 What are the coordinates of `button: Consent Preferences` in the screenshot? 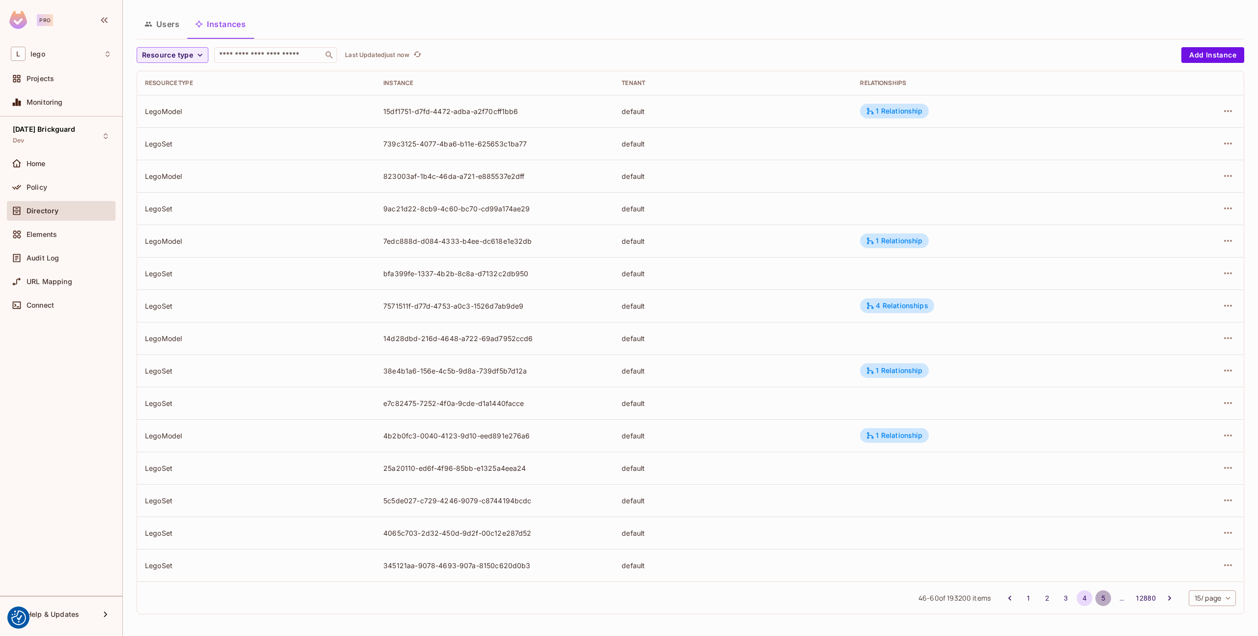 It's located at (19, 618).